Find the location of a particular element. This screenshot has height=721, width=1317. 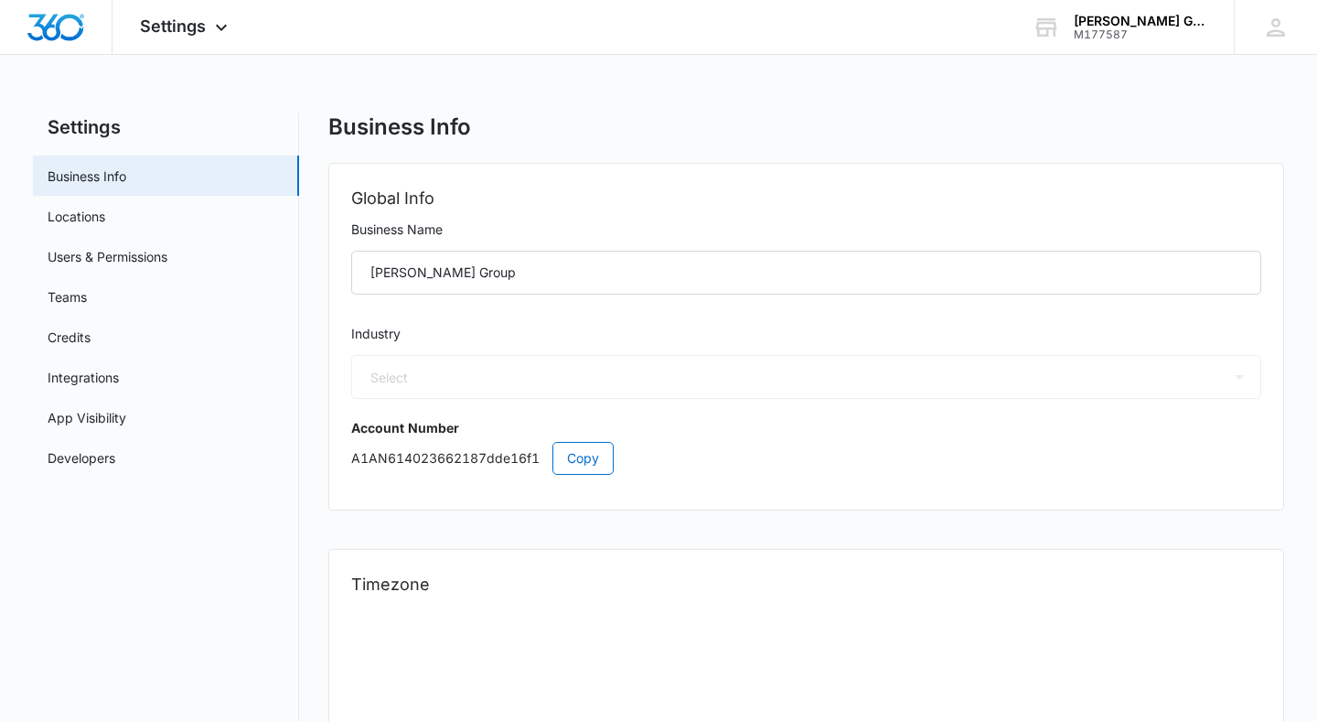

h2: Timezone is located at coordinates (806, 584).